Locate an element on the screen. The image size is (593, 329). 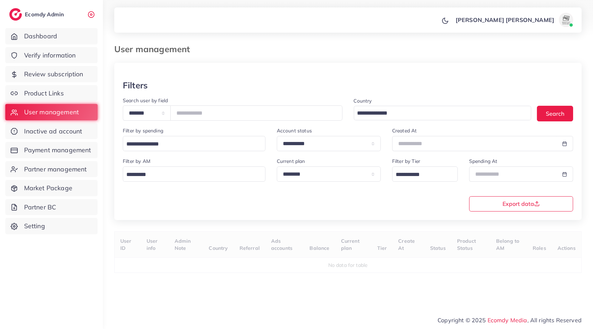
span: User management is located at coordinates (51, 112).